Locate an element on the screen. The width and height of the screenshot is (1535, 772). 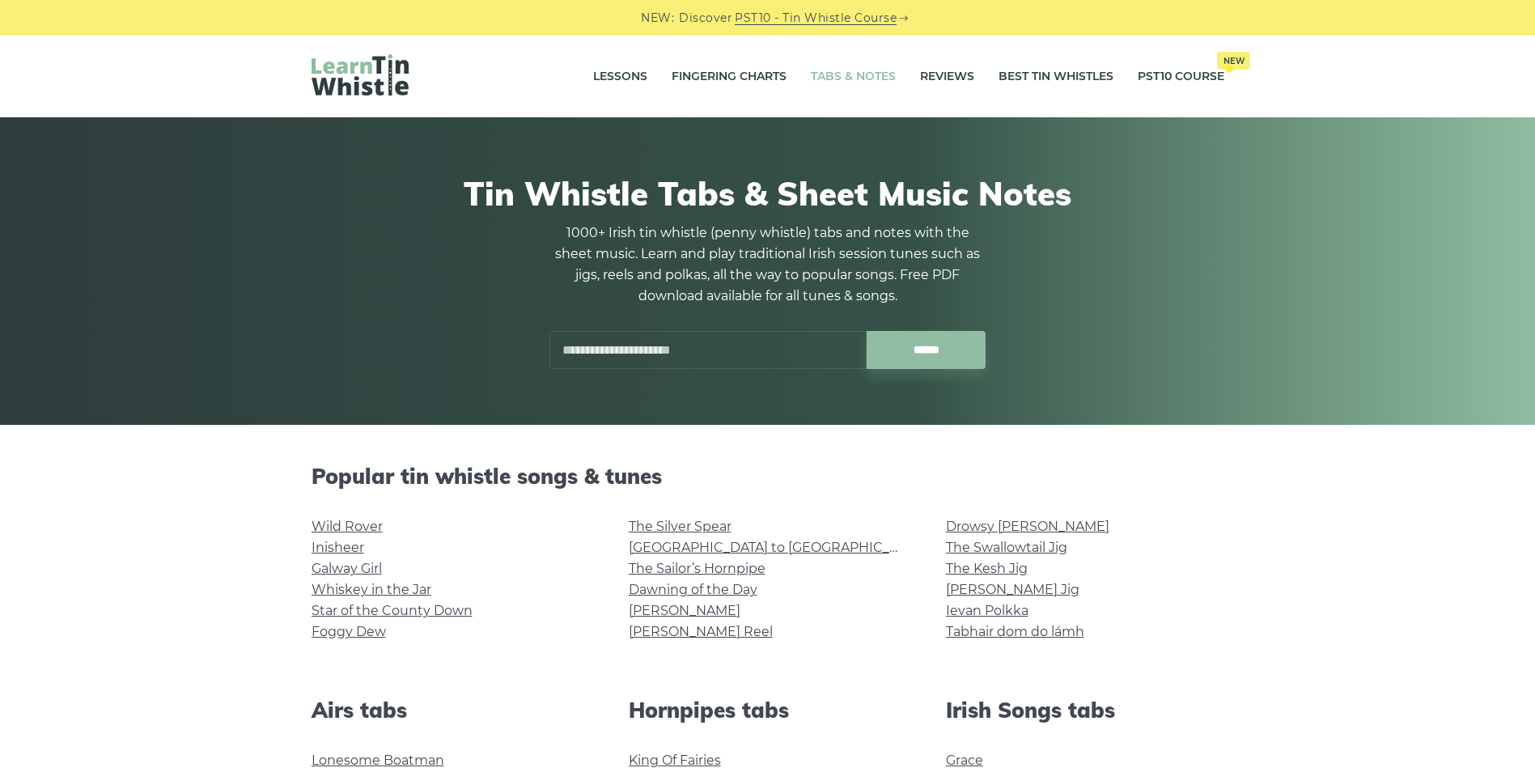
a: Lonesome Boatman is located at coordinates (378, 760).